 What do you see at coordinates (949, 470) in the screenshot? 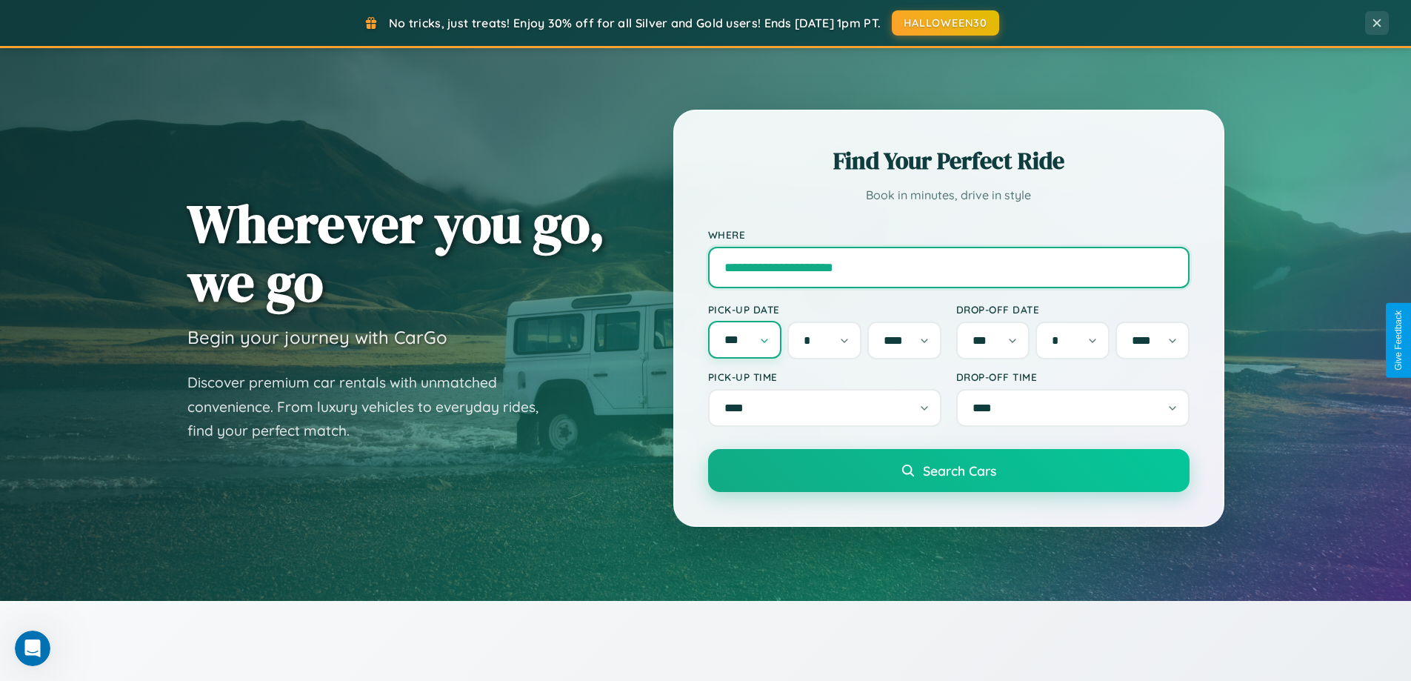
I see `button: Search Cars` at bounding box center [949, 470].